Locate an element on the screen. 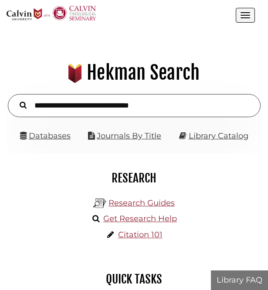 This screenshot has width=268, height=290. a: Get Research Help is located at coordinates (140, 219).